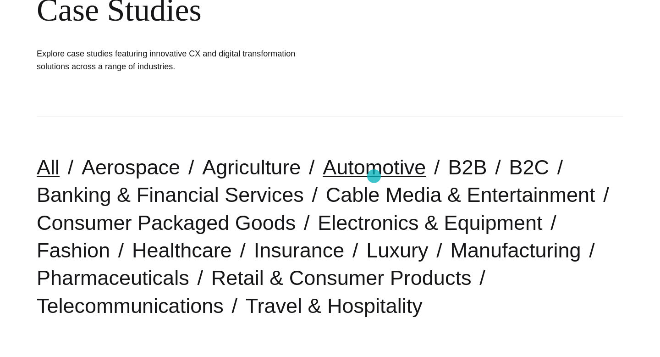  I want to click on a: Travel & Hospitality, so click(334, 305).